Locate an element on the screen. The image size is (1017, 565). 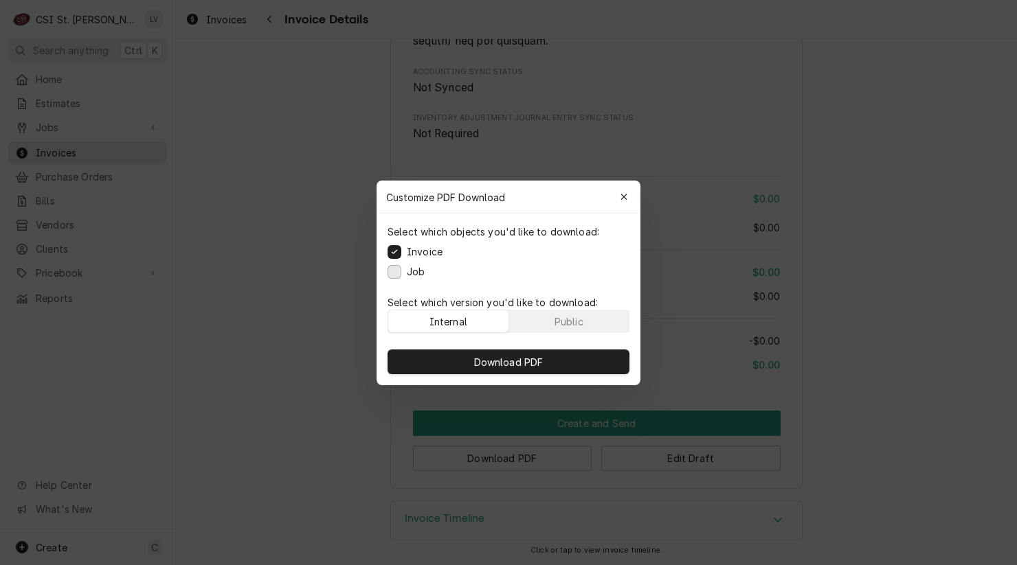
p: Select which version you'd like to download: is located at coordinates (508, 302).